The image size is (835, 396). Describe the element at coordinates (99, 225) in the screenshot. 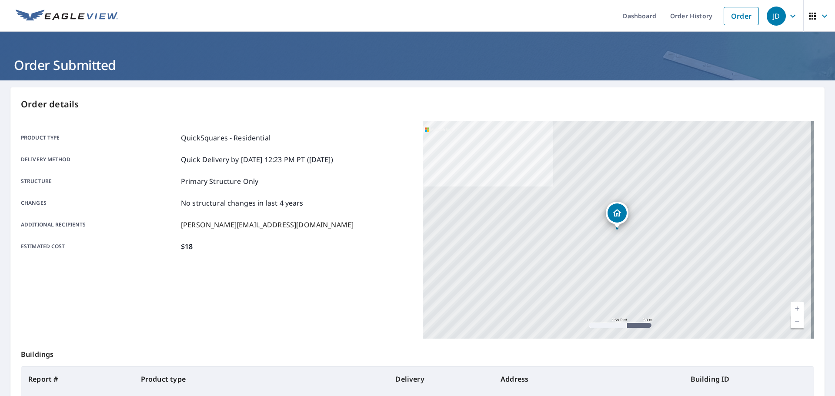

I see `p: Additional recipients` at that location.